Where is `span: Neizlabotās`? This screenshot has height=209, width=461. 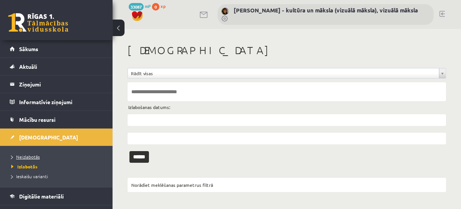
span: Neizlabotās is located at coordinates (26, 157).